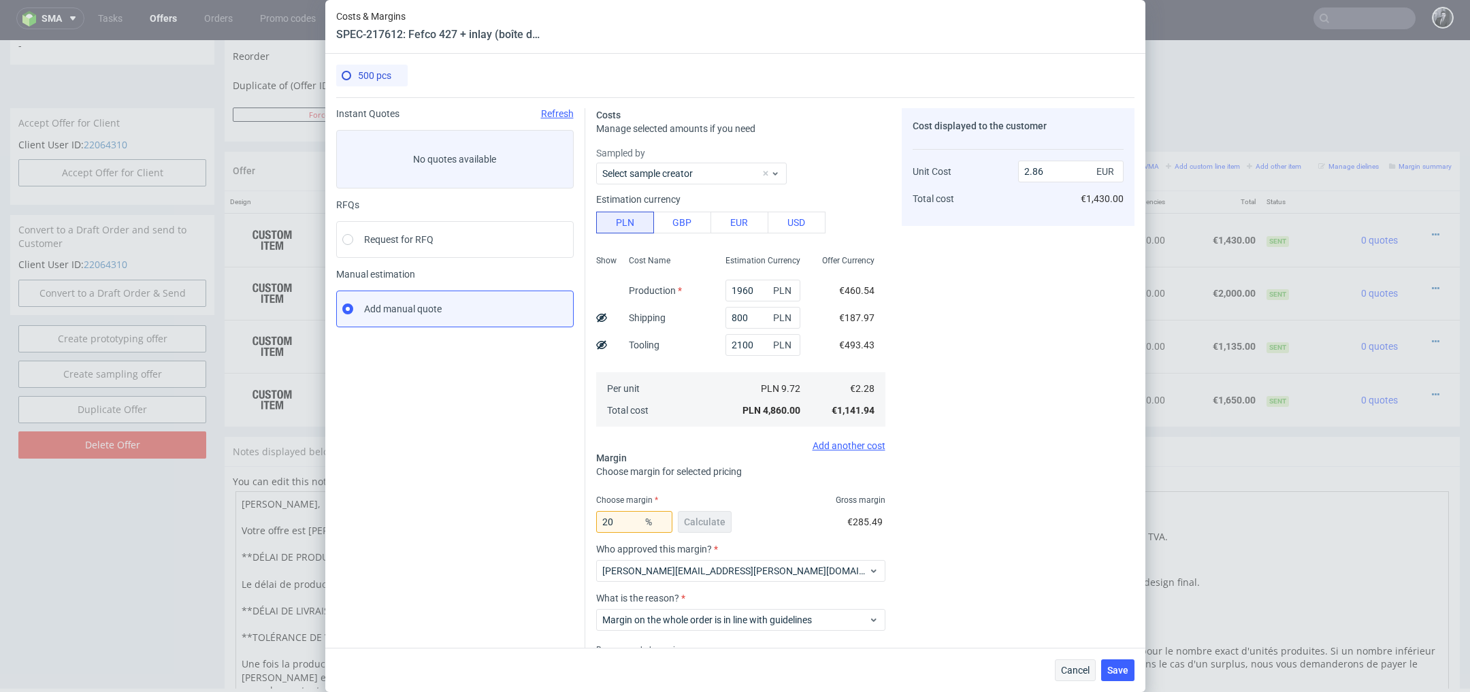 The width and height of the screenshot is (1470, 692). I want to click on th: Status, so click(1291, 162).